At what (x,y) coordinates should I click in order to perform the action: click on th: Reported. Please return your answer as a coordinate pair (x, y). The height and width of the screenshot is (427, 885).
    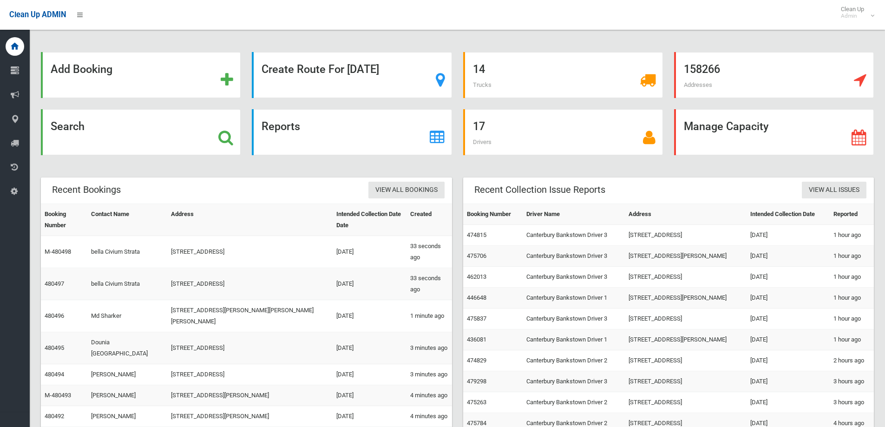
    Looking at the image, I should click on (852, 214).